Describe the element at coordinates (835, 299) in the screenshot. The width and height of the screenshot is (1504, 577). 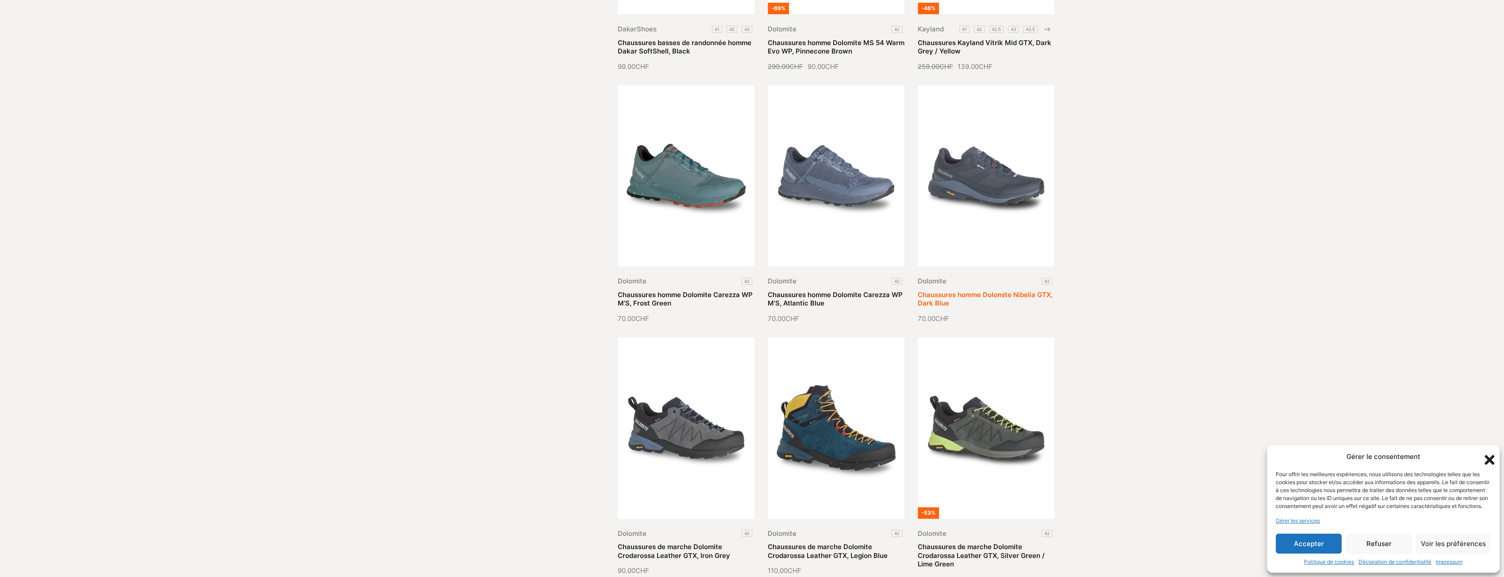
I see `a: Chaussures homme Dolomite Carezza WP M’S, Atlantic Blue` at that location.